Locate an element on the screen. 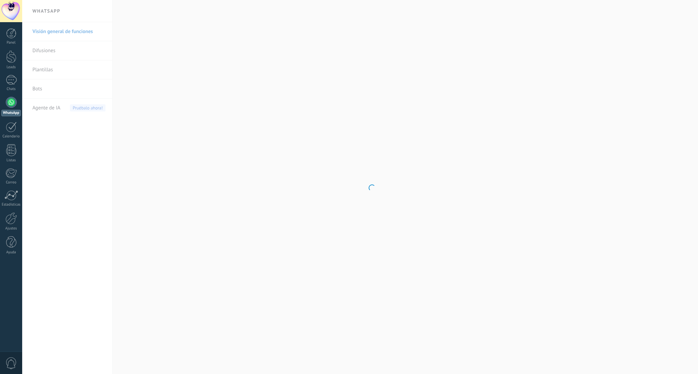 Image resolution: width=698 pixels, height=374 pixels. div: Chats is located at coordinates (11, 89).